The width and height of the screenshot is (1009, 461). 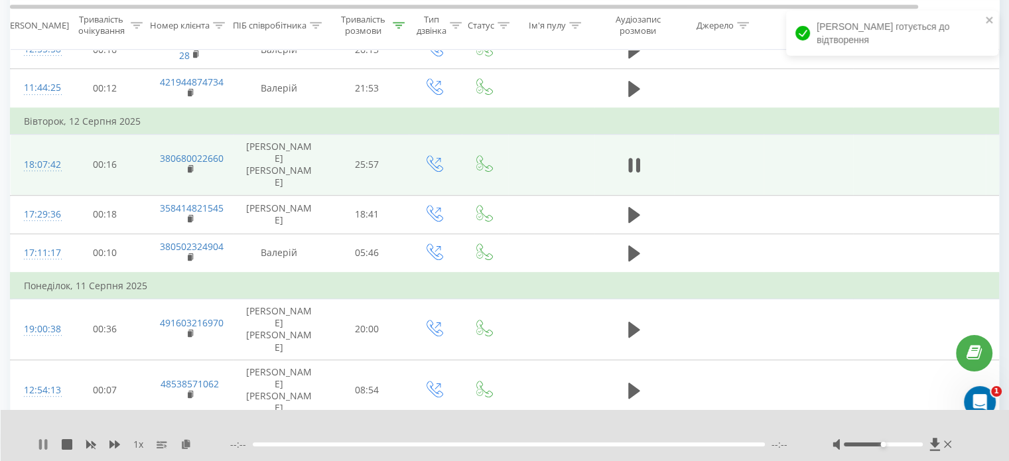 What do you see at coordinates (180, 25) in the screenshot?
I see `div: Номер клієнта` at bounding box center [180, 25].